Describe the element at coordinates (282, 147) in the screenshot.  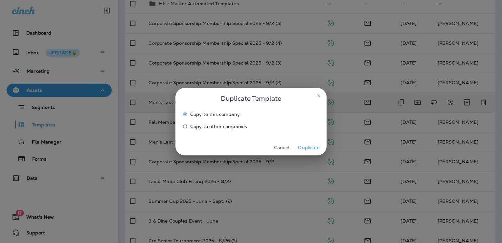
I see `button: Cancel` at that location.